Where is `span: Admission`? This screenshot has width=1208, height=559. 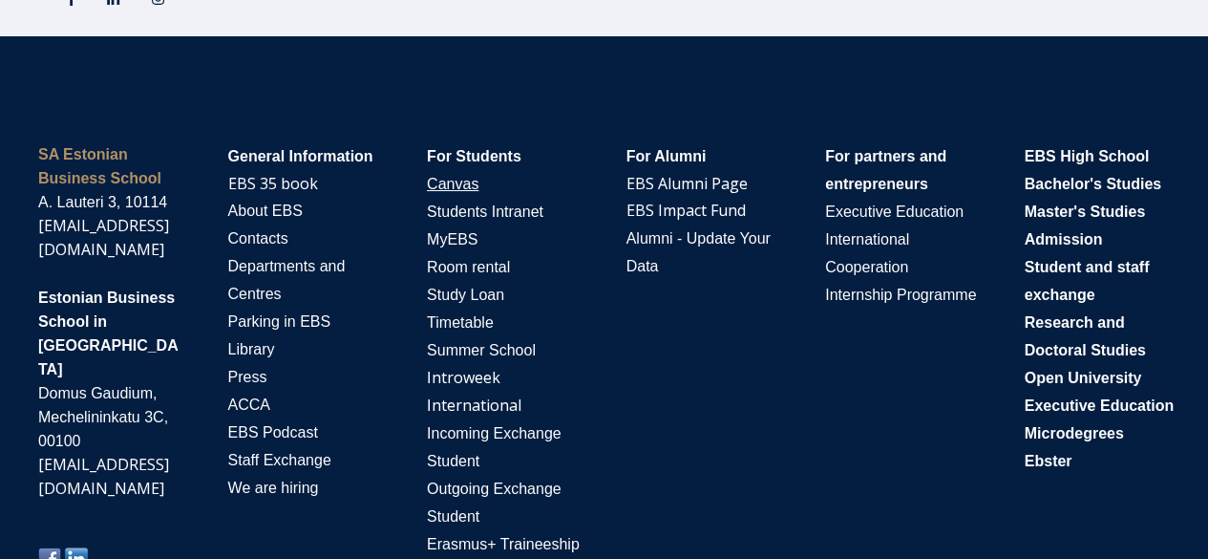 span: Admission is located at coordinates (1064, 239).